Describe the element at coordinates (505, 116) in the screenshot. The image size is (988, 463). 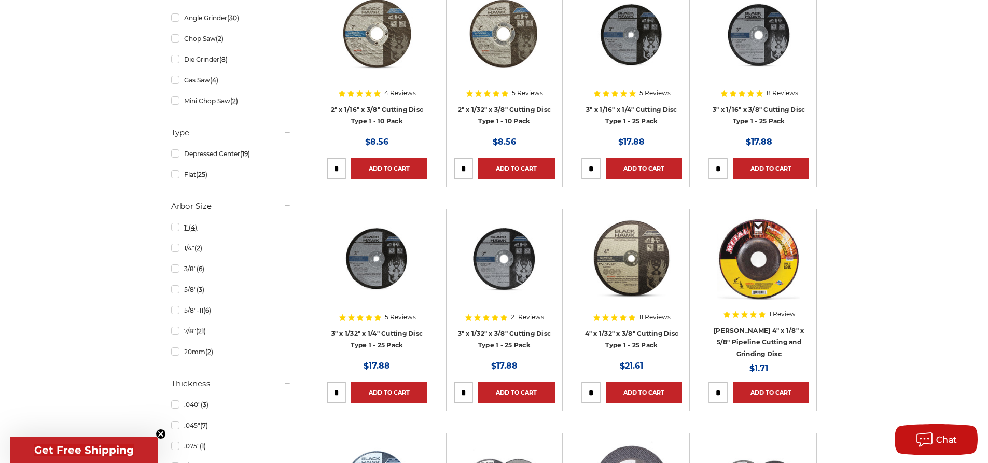
I see `a: 2" x 1/32" x 3/8" Cutting Disc Type 1 - 10 Pack` at that location.